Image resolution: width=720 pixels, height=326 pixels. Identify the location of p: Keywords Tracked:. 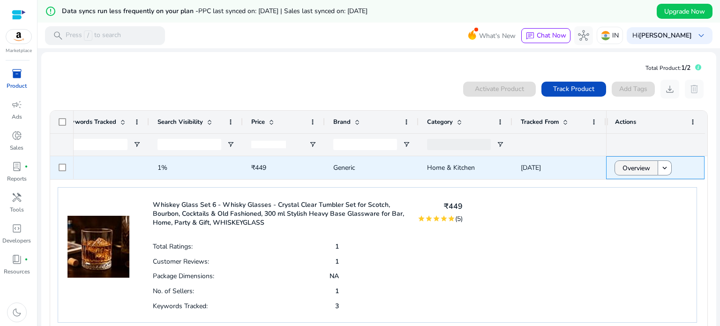
(180, 306).